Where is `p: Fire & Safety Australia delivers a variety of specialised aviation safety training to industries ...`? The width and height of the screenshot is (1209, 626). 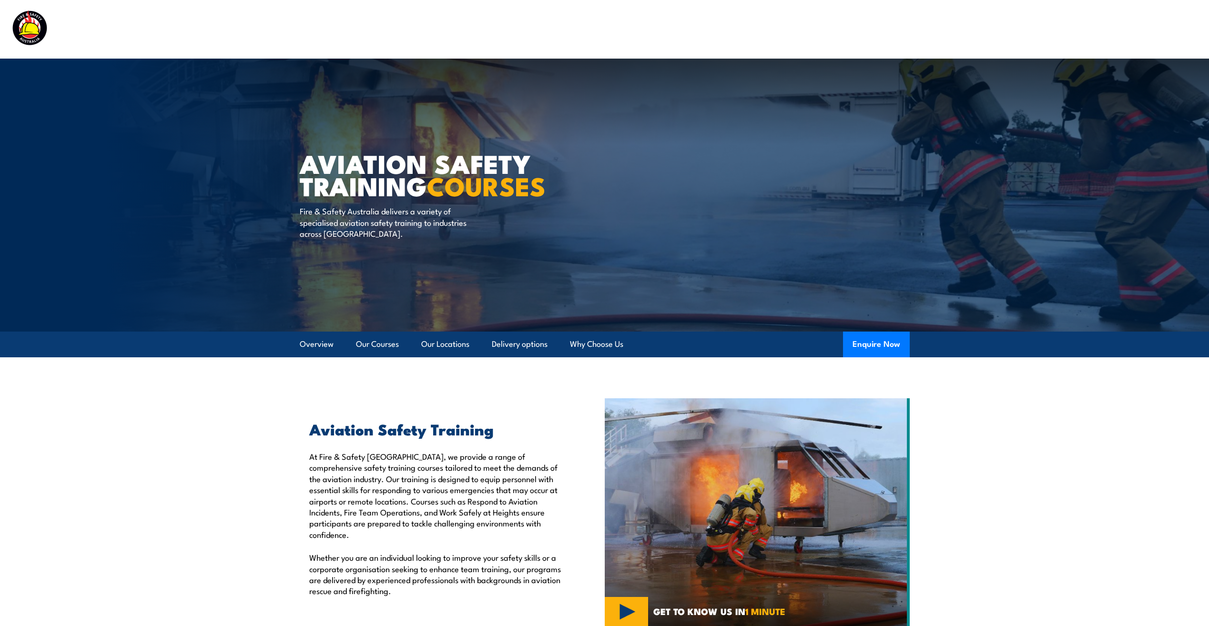
p: Fire & Safety Australia delivers a variety of specialised aviation safety training to industries ... is located at coordinates (386, 222).